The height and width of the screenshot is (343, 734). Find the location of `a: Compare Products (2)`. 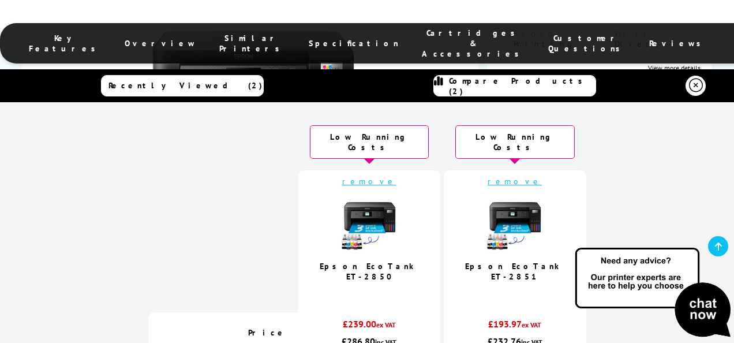

a: Compare Products (2) is located at coordinates (515, 85).